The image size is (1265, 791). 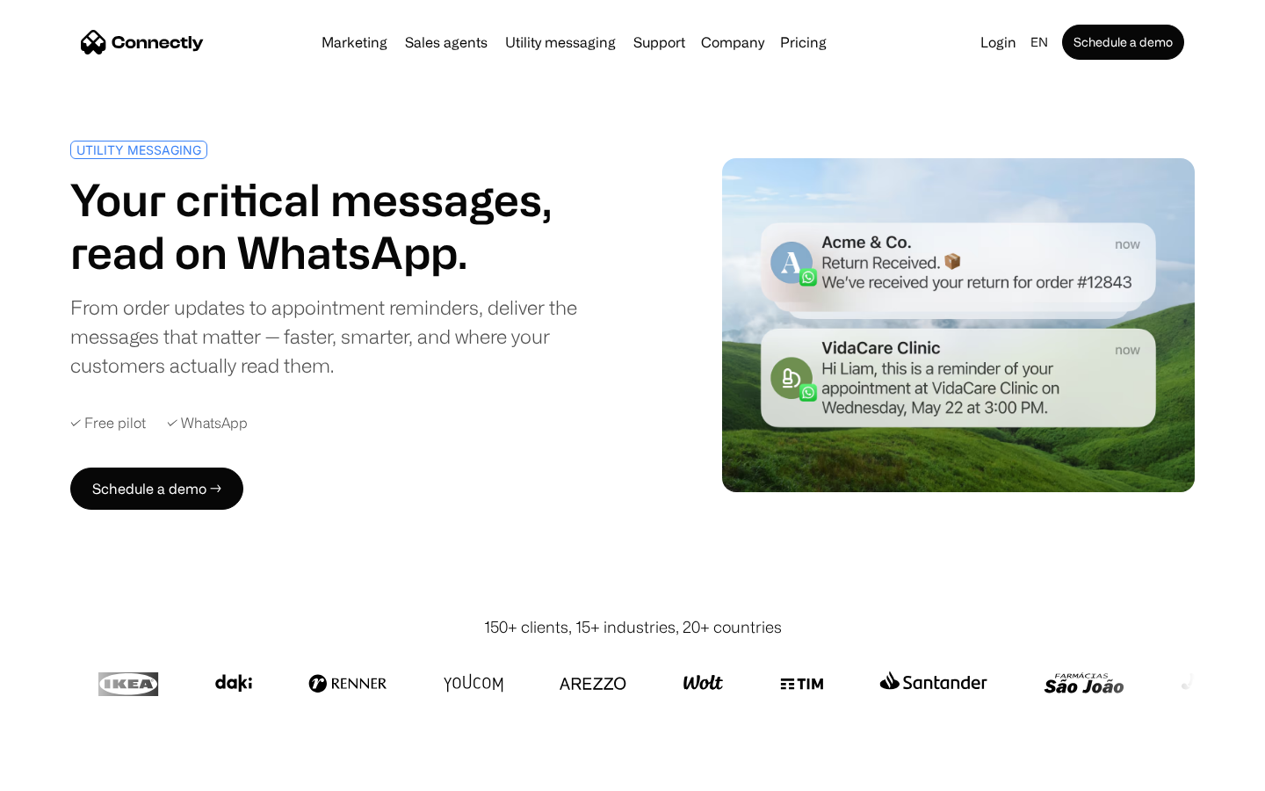 I want to click on div: ✓ Free pilot, so click(x=108, y=423).